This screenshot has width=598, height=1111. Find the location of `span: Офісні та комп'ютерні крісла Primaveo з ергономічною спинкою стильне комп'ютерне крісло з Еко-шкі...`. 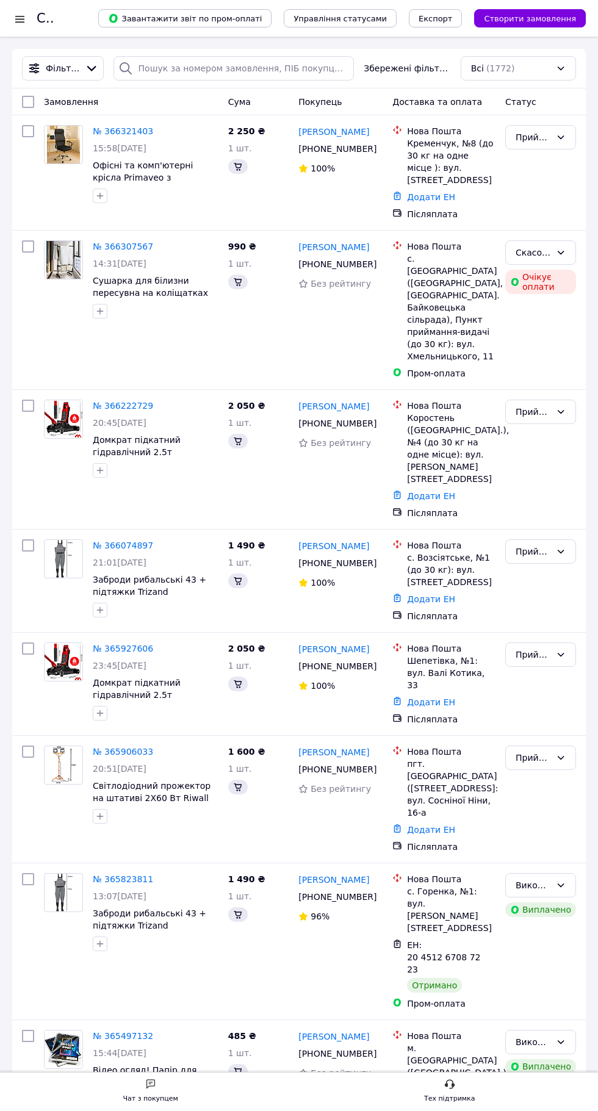

span: Офісні та комп'ютерні крісла Primaveo з ергономічною спинкою стильне комп'ютерне крісло з Еко-шкі... is located at coordinates (156, 196).